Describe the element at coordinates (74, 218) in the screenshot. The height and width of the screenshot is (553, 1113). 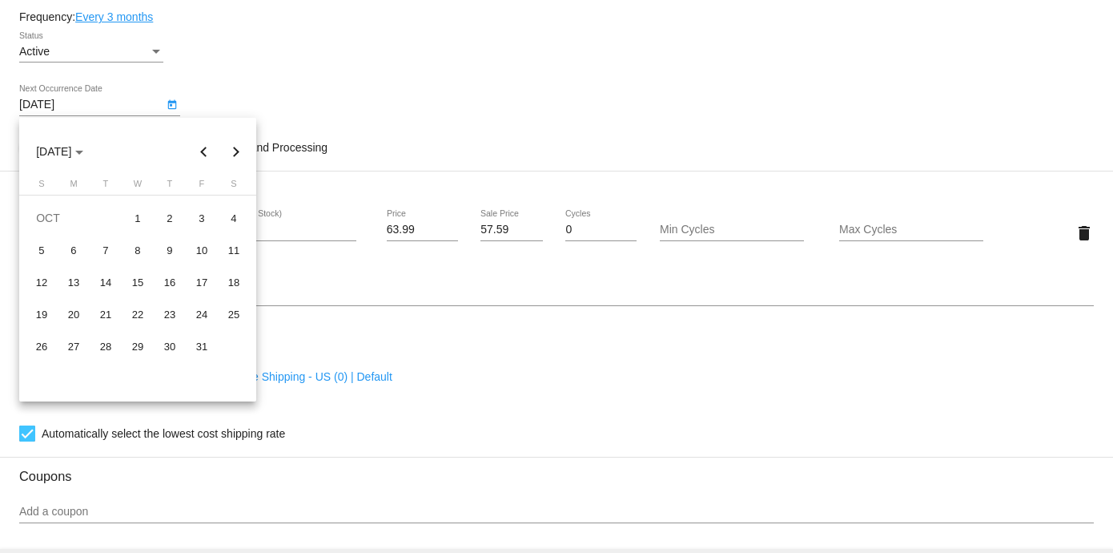
I see `td: OCT` at that location.